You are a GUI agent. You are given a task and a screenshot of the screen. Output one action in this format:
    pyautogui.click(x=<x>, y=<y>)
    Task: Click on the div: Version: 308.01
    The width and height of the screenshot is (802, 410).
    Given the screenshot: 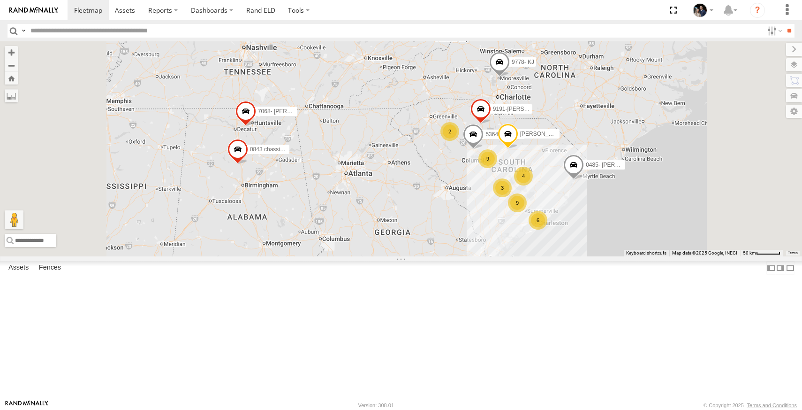 What is the action you would take?
    pyautogui.click(x=376, y=405)
    